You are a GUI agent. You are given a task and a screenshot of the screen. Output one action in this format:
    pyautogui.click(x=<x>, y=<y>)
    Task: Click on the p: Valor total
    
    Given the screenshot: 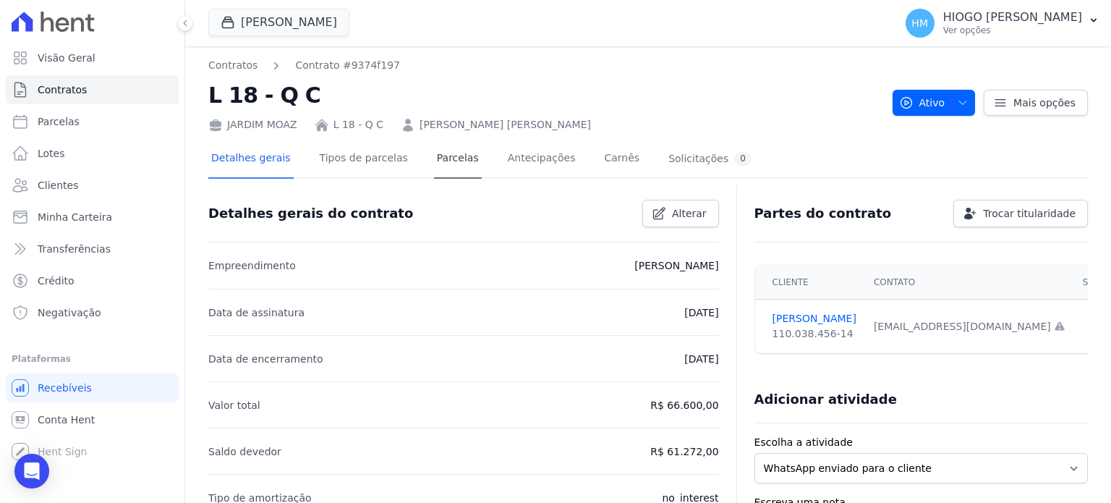 What is the action you would take?
    pyautogui.click(x=234, y=405)
    